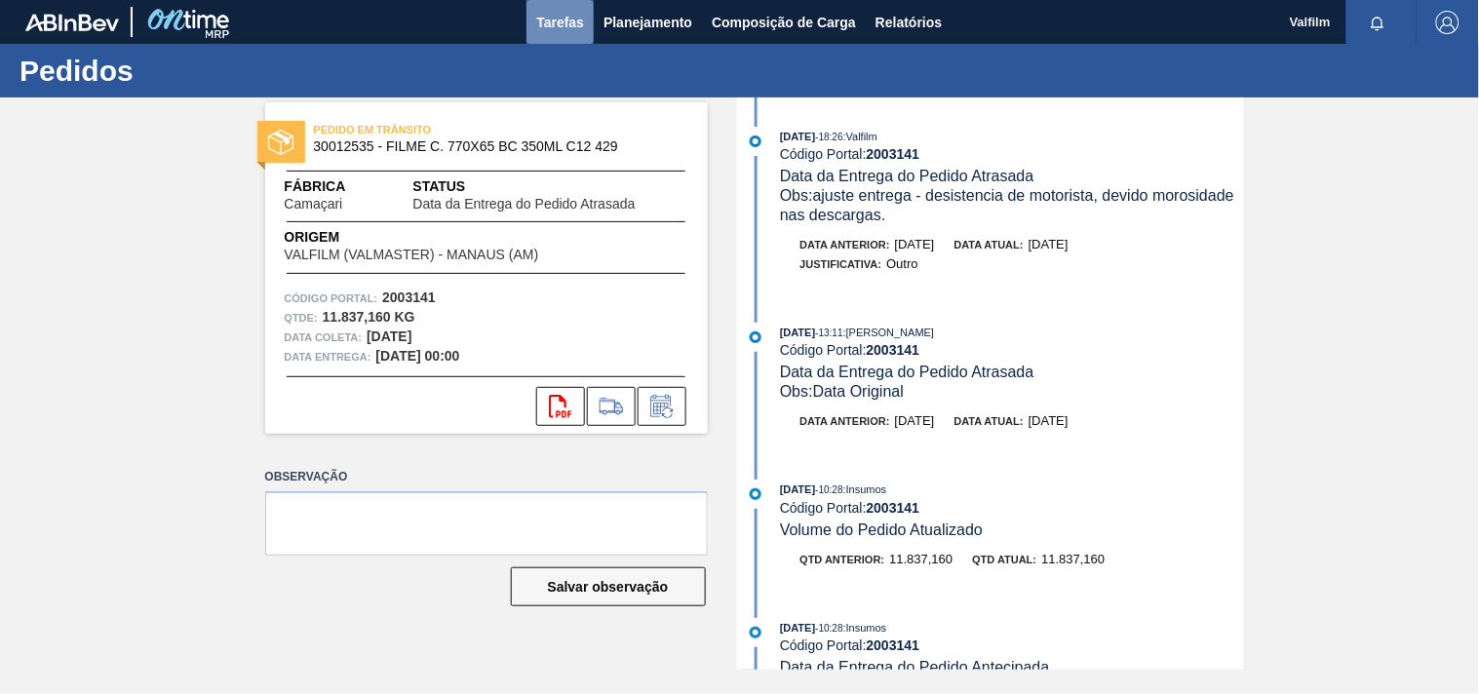 The width and height of the screenshot is (1479, 694). Describe the element at coordinates (1005, 559) in the screenshot. I see `span: Qtd atual:` at that location.